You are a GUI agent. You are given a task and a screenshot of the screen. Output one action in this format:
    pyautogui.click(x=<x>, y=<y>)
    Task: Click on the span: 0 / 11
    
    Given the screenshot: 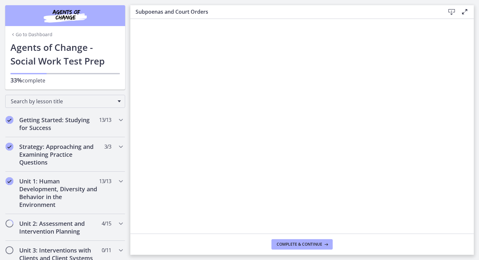 What is the action you would take?
    pyautogui.click(x=106, y=250)
    